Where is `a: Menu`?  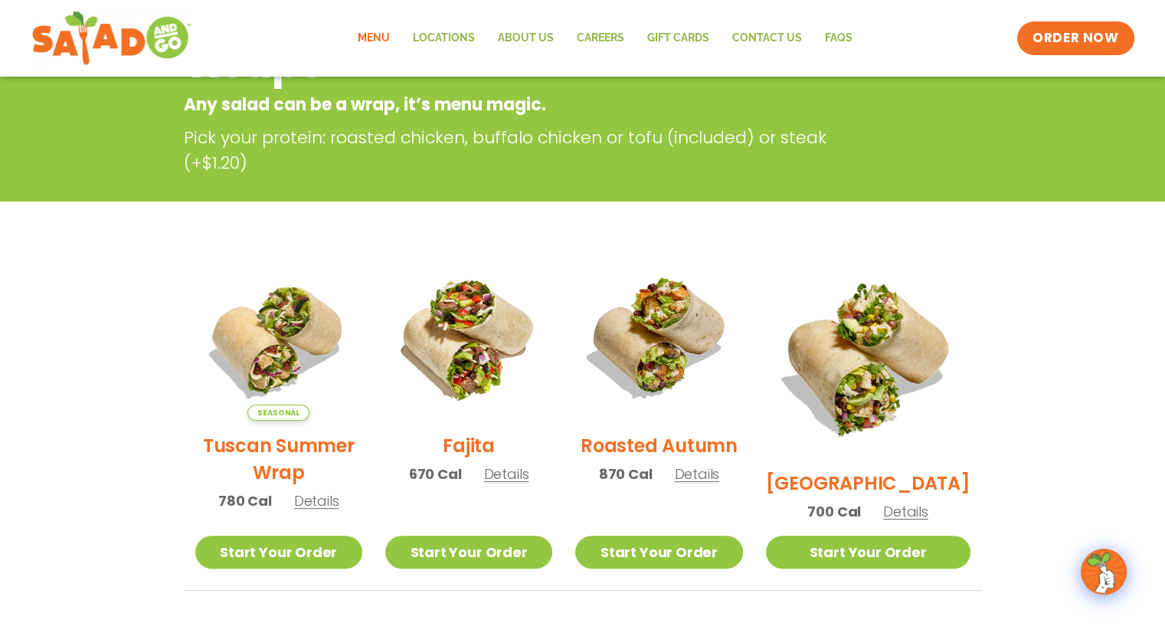
a: Menu is located at coordinates (374, 38).